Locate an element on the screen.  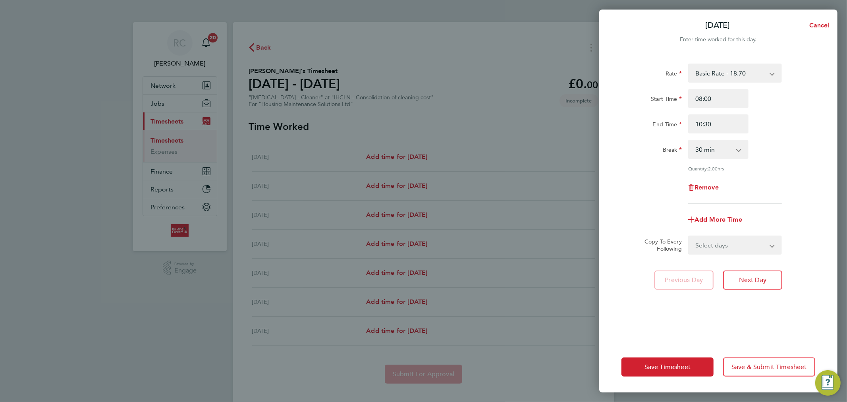
div: Enter time worked for this day. is located at coordinates (718, 40).